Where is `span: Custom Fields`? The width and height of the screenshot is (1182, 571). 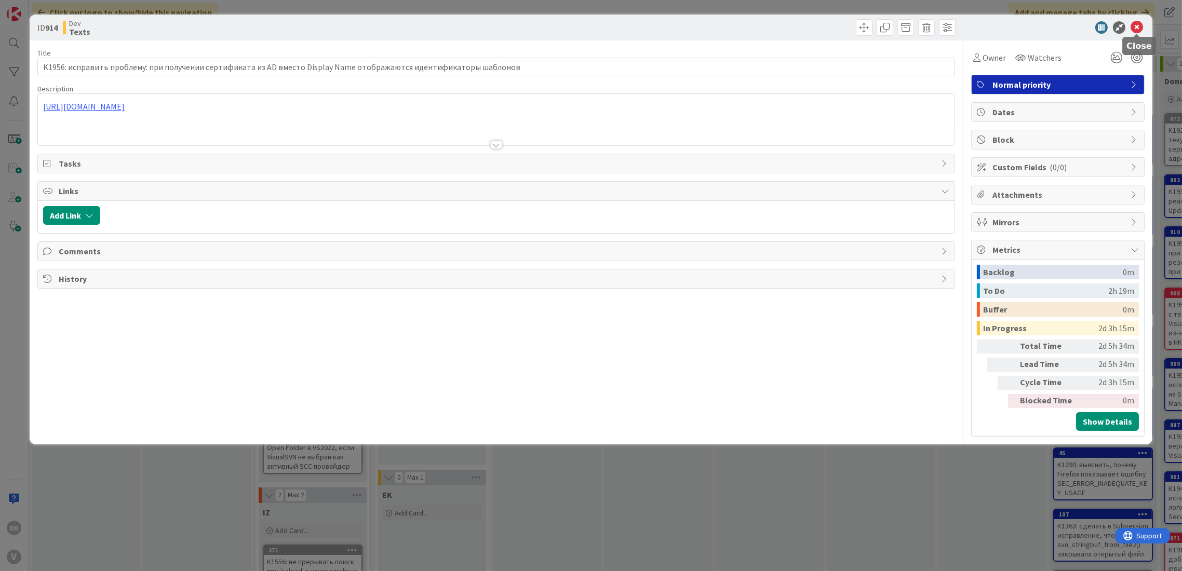
span: Custom Fields is located at coordinates (1059, 167).